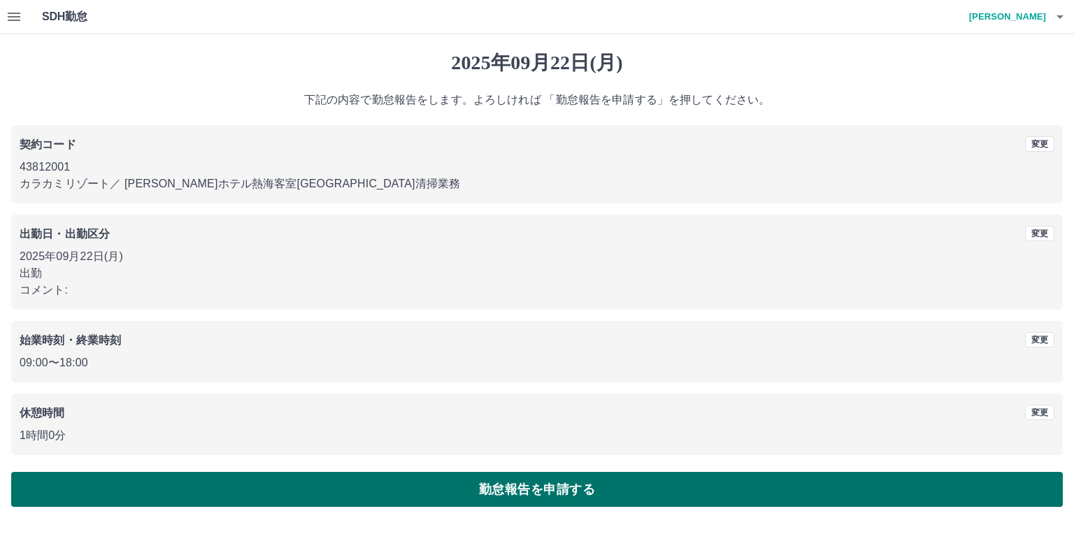  I want to click on p: コメント:, so click(537, 290).